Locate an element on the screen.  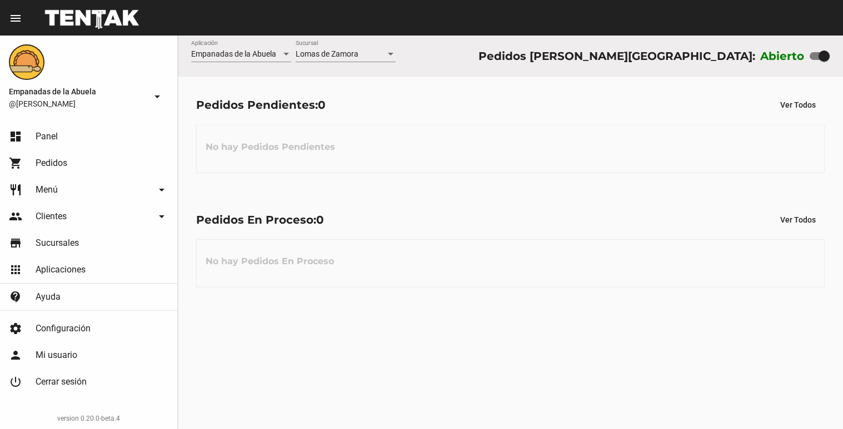
mat-icon: menu is located at coordinates (16, 18).